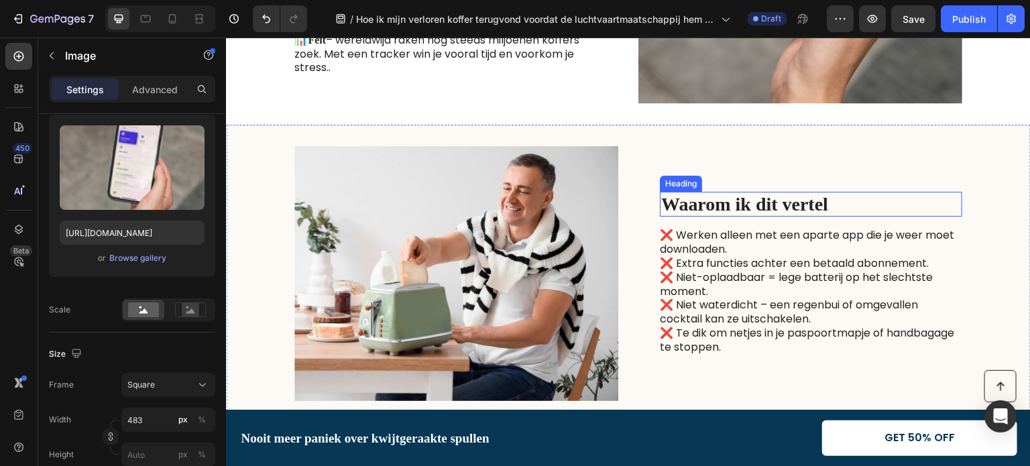 This screenshot has width=1030, height=466. What do you see at coordinates (61, 385) in the screenshot?
I see `label: Frame` at bounding box center [61, 385].